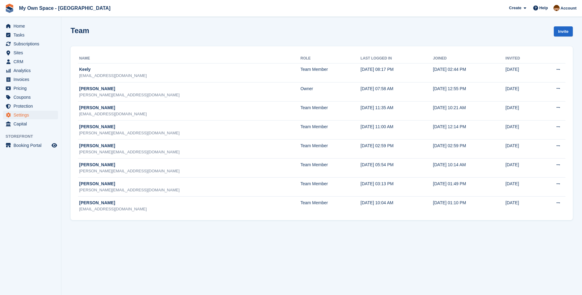  What do you see at coordinates (330, 92) in the screenshot?
I see `td: Owner` at bounding box center [330, 92].